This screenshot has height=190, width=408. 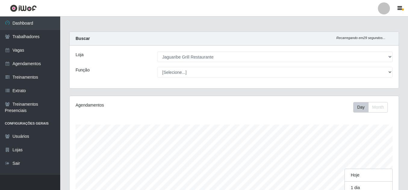 What do you see at coordinates (79, 55) in the screenshot?
I see `label: Loja` at bounding box center [79, 55].